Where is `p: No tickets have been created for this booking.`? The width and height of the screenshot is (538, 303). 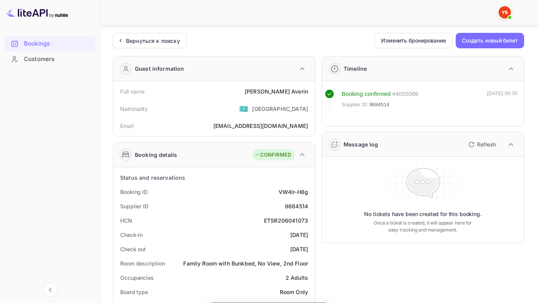
p: No tickets have been created for this booking. is located at coordinates (423, 214).